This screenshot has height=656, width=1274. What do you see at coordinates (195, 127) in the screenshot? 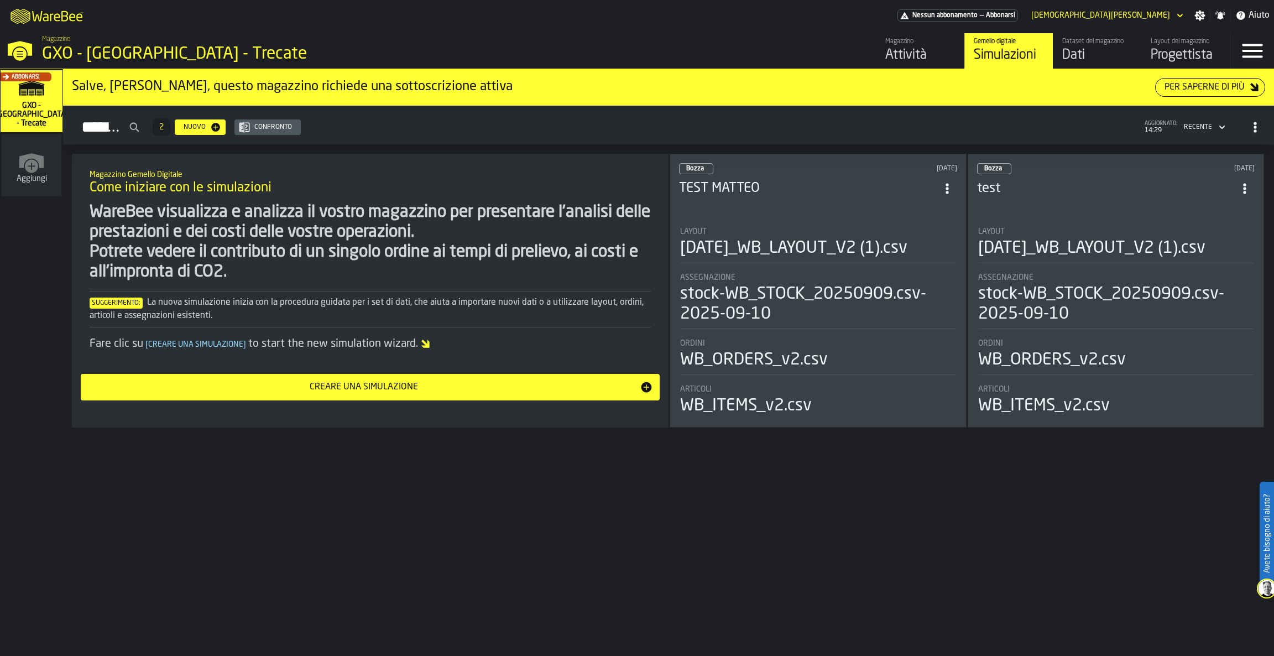
I see `div: Nuovo` at bounding box center [195, 127].